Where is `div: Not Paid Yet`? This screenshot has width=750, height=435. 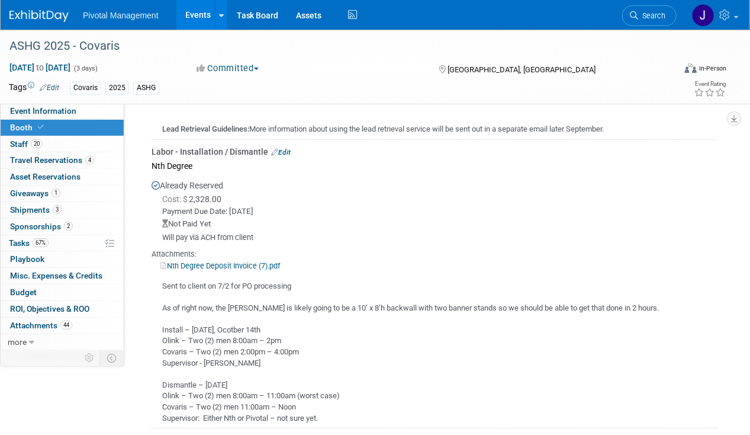
div: Not Paid Yet is located at coordinates (440, 224).